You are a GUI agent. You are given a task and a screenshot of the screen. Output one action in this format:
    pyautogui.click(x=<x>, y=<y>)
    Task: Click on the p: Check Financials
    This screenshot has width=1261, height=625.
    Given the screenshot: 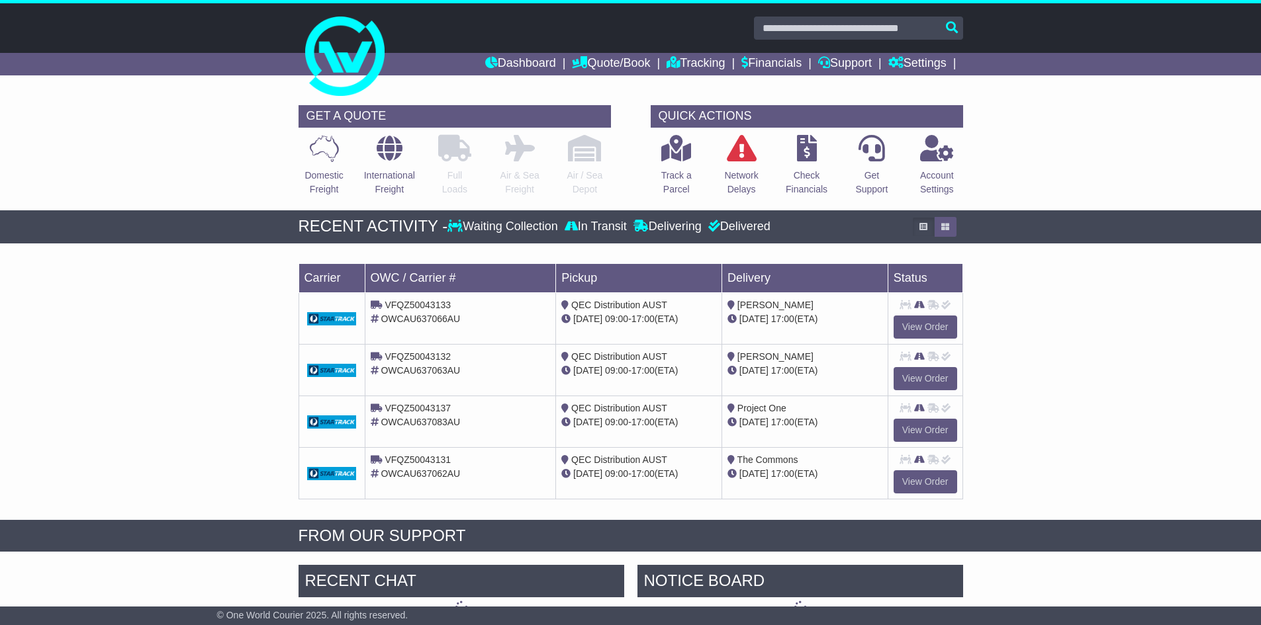 What is the action you would take?
    pyautogui.click(x=806, y=183)
    